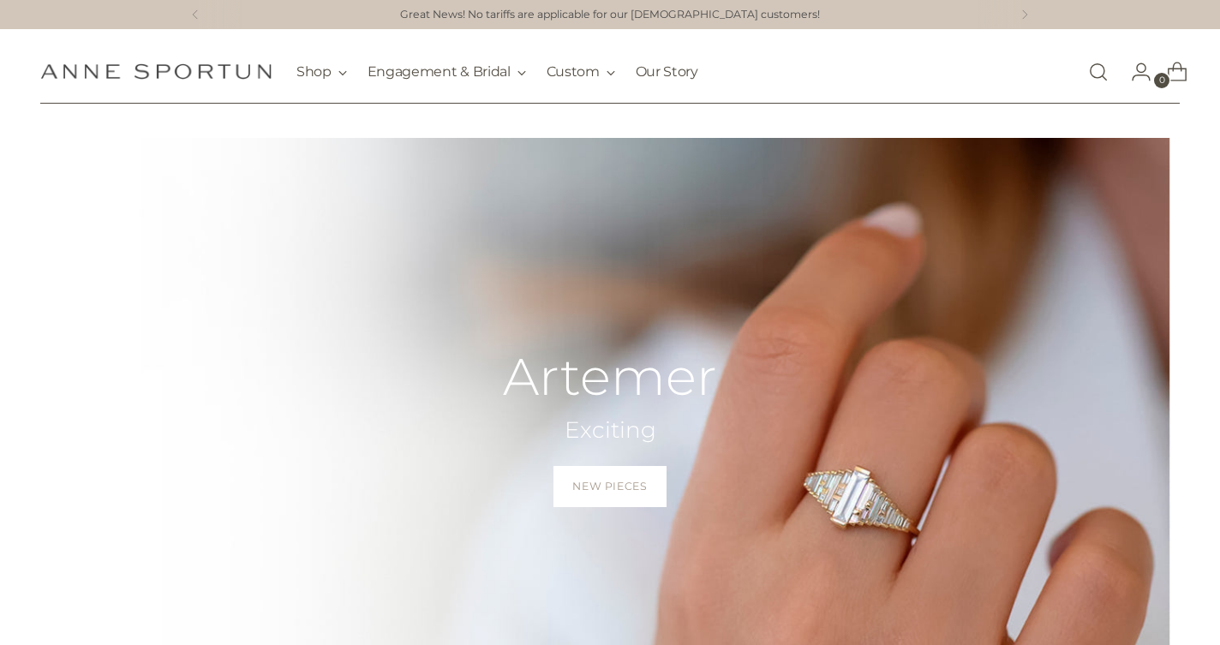 The height and width of the screenshot is (645, 1220). Describe the element at coordinates (1134, 72) in the screenshot. I see `a: Go to the account page` at that location.